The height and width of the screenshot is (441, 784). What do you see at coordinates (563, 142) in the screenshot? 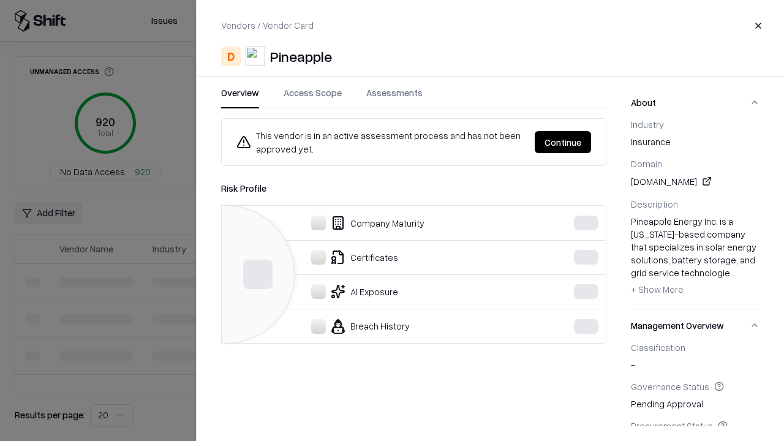
I see `button: Continue` at bounding box center [563, 142].